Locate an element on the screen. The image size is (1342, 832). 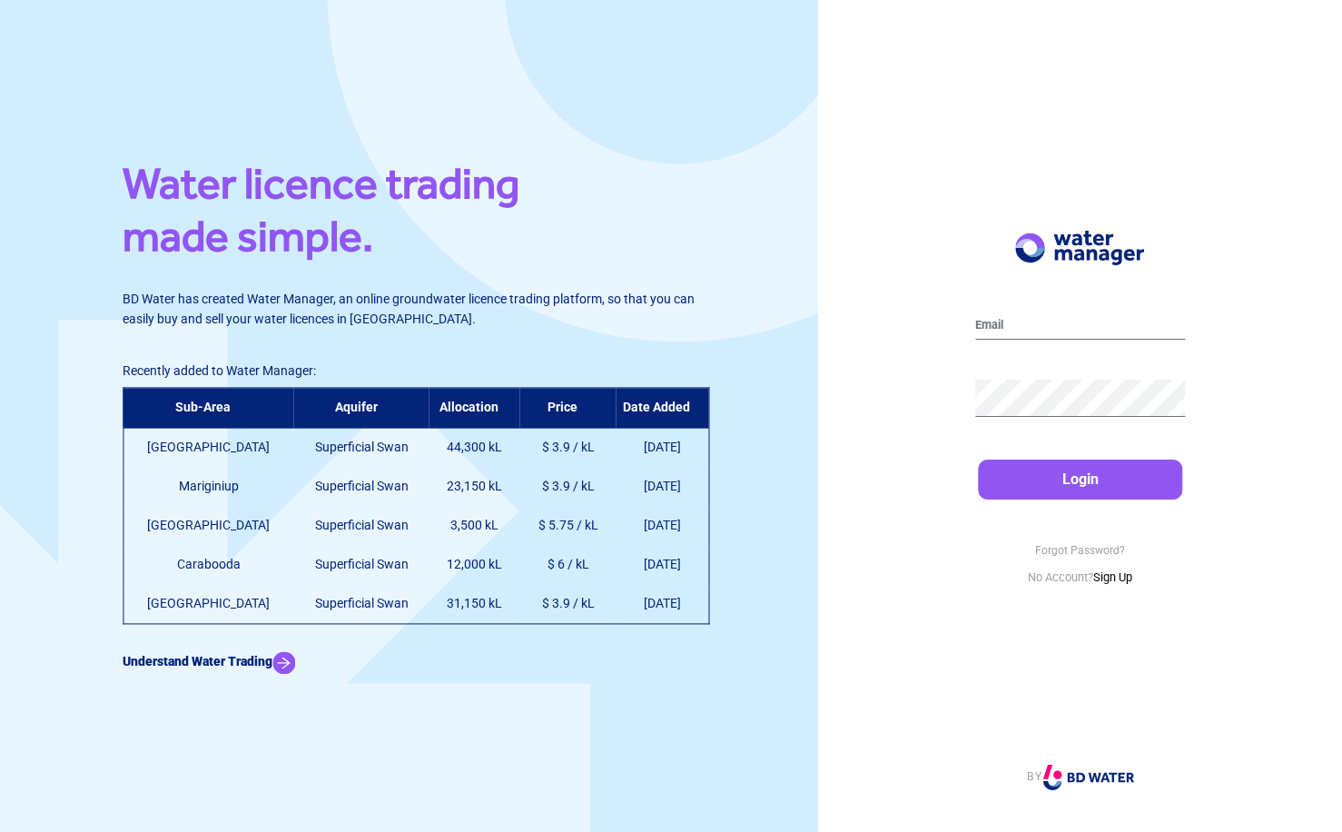
td: 12,000 kL is located at coordinates (475, 565).